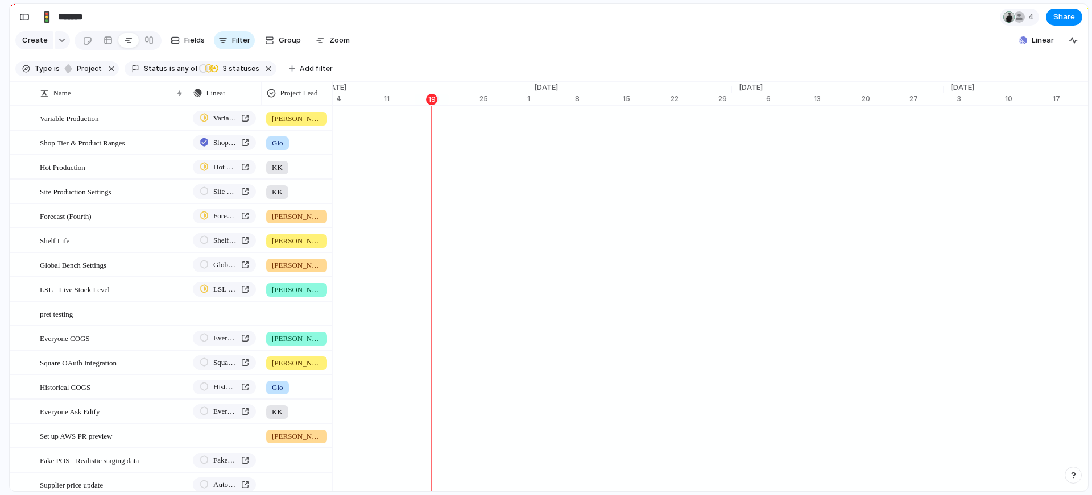  I want to click on a: Forecast (Fourth), so click(224, 216).